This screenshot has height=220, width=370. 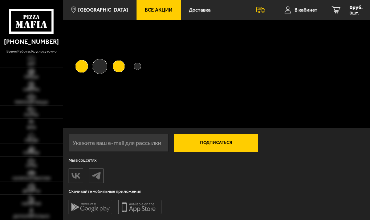 I want to click on input: Укажите ваш e-mail для рассылки, so click(x=118, y=143).